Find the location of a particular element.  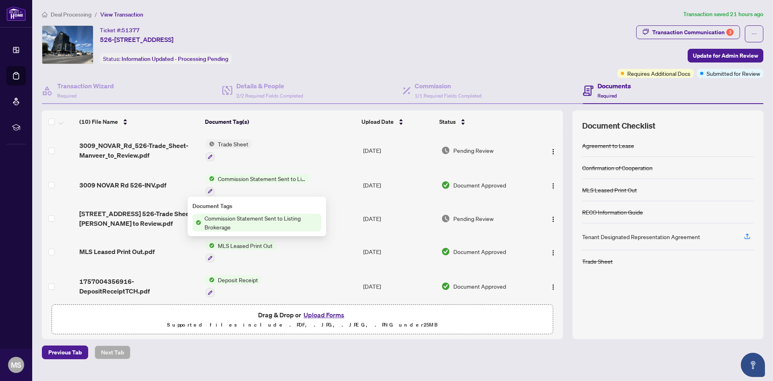

div: Transaction Communication is located at coordinates (693, 32).